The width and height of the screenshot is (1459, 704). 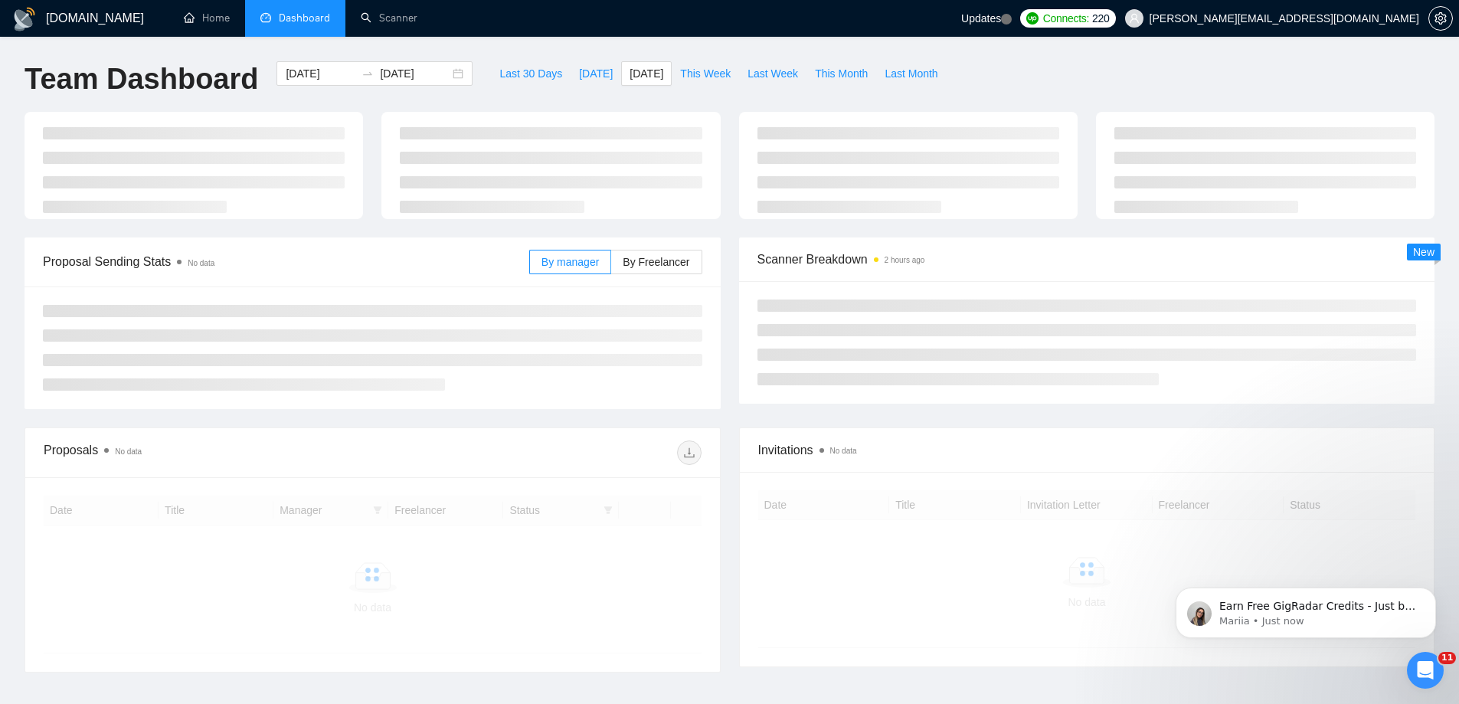 What do you see at coordinates (1032, 18) in the screenshot?
I see `img: upwork-logo.png` at bounding box center [1032, 18].